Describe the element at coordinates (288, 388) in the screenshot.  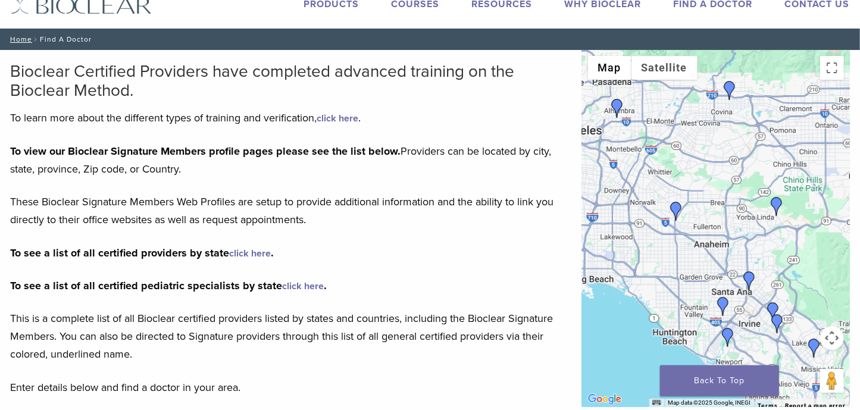
I see `p: Enter details below and find a doctor in your area.` at that location.